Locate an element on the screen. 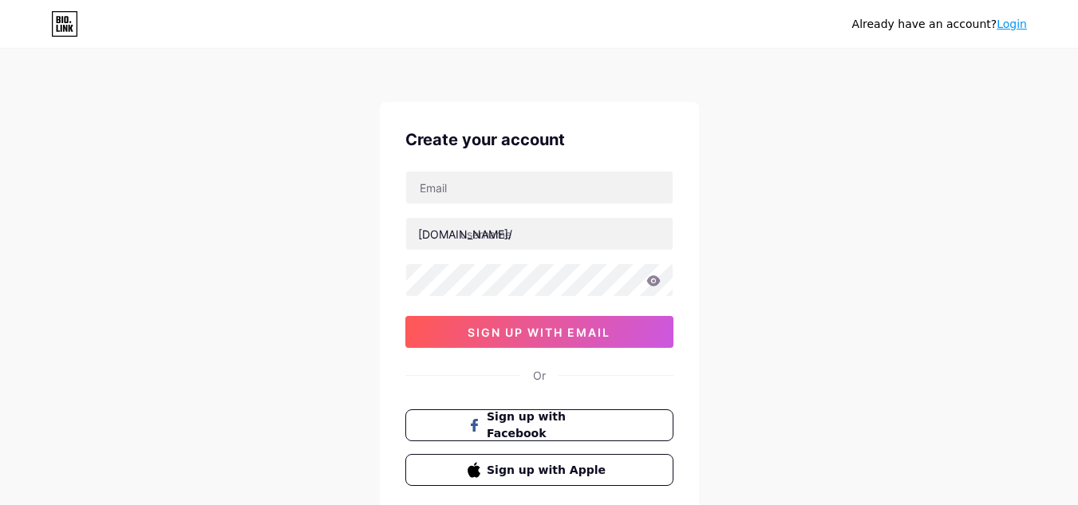  a: Sign up with Facebook is located at coordinates (539, 425).